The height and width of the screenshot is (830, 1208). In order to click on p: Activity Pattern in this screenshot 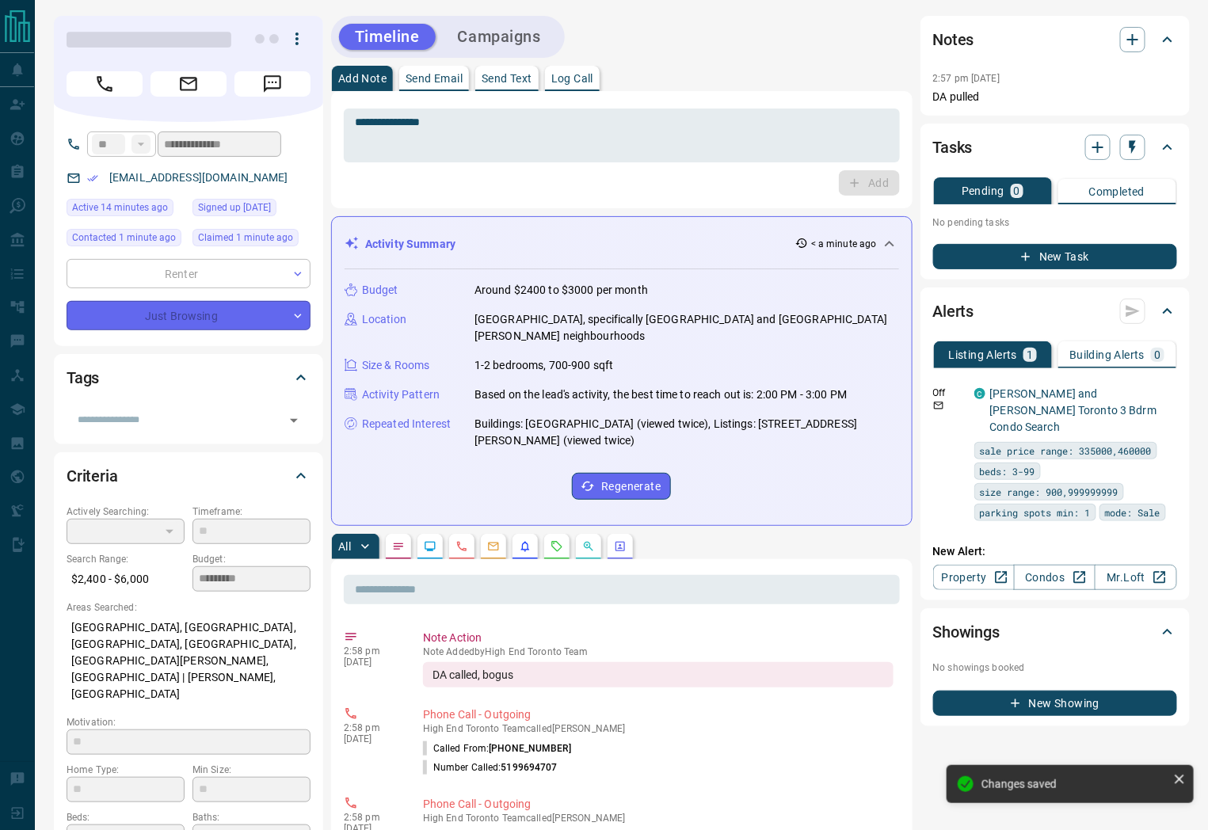, I will do `click(401, 394)`.